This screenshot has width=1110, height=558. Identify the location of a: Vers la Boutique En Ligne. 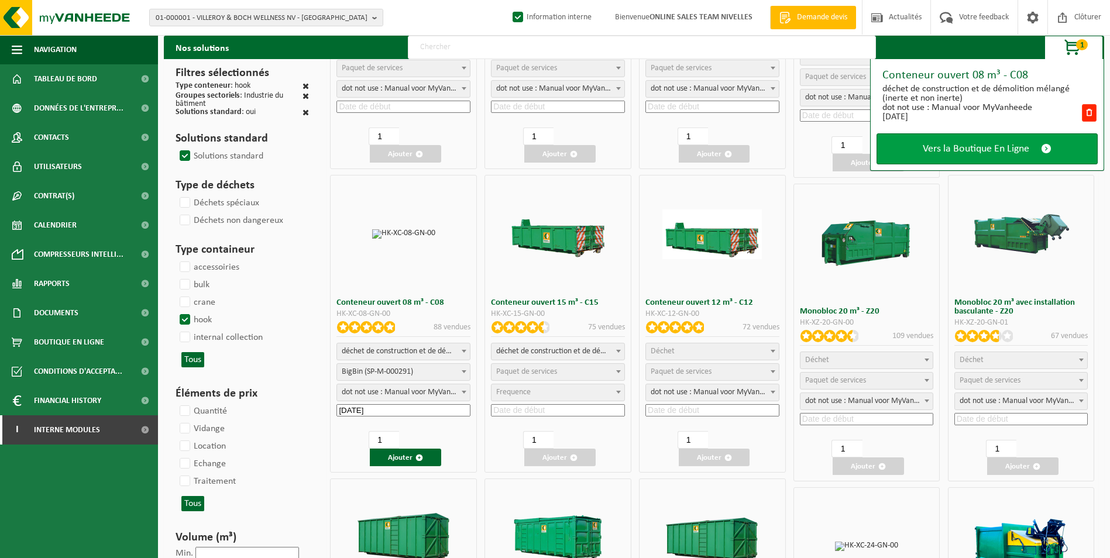
(987, 149).